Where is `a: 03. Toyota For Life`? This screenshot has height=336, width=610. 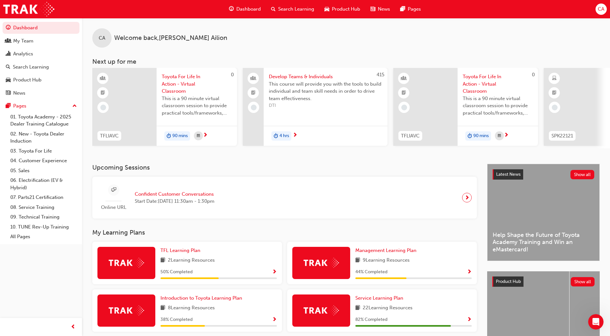 a: 03. Toyota For Life is located at coordinates (43, 151).